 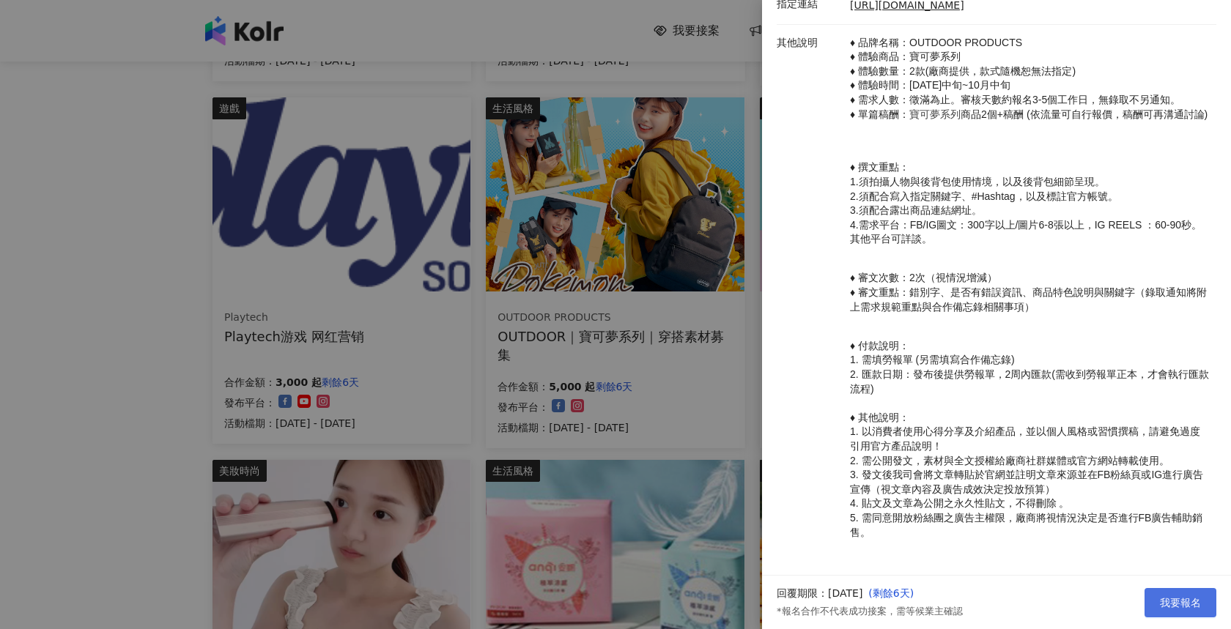 I want to click on span: ♦ 需求人數：徵滿為止。審核天數約報名3-5個工作日，無錄取不另通知。, so click(x=1015, y=100).